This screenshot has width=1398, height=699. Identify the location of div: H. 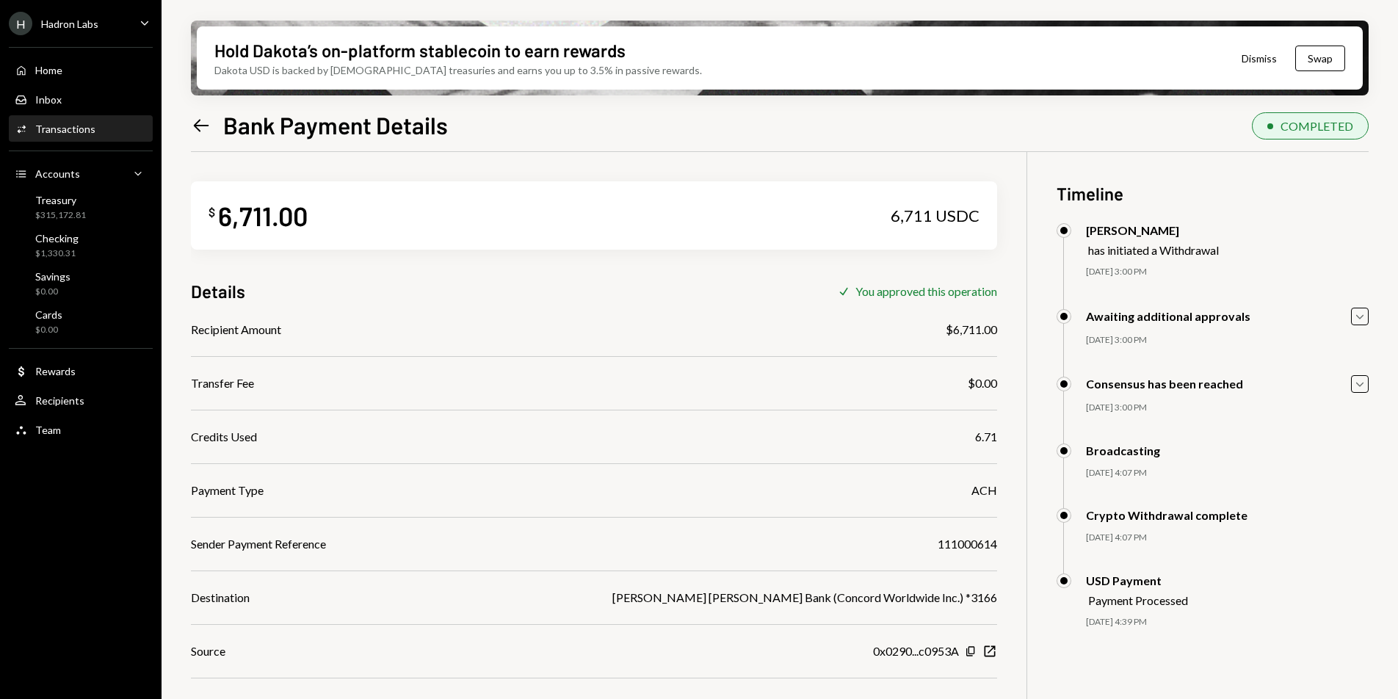
(21, 23).